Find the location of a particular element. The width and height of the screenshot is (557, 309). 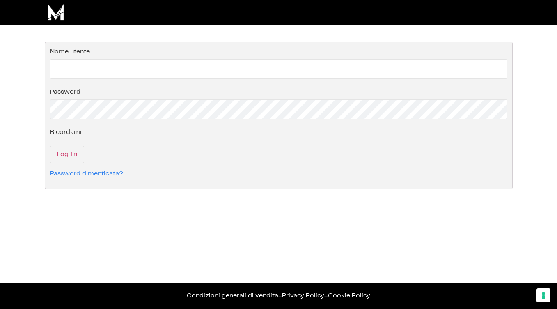

a: Condizioni generali di vendita is located at coordinates (232, 295).